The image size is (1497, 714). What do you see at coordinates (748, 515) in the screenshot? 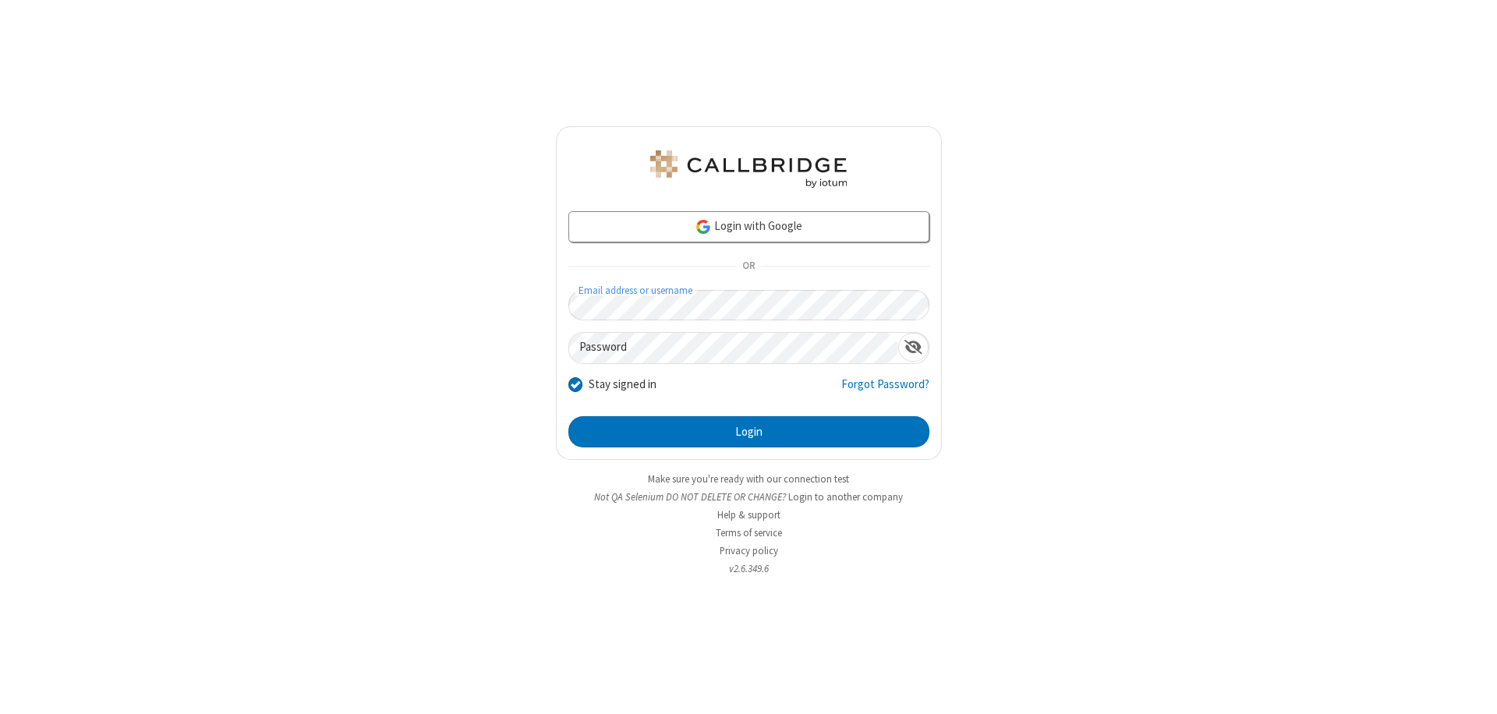
I see `a: Help & support` at bounding box center [748, 515].